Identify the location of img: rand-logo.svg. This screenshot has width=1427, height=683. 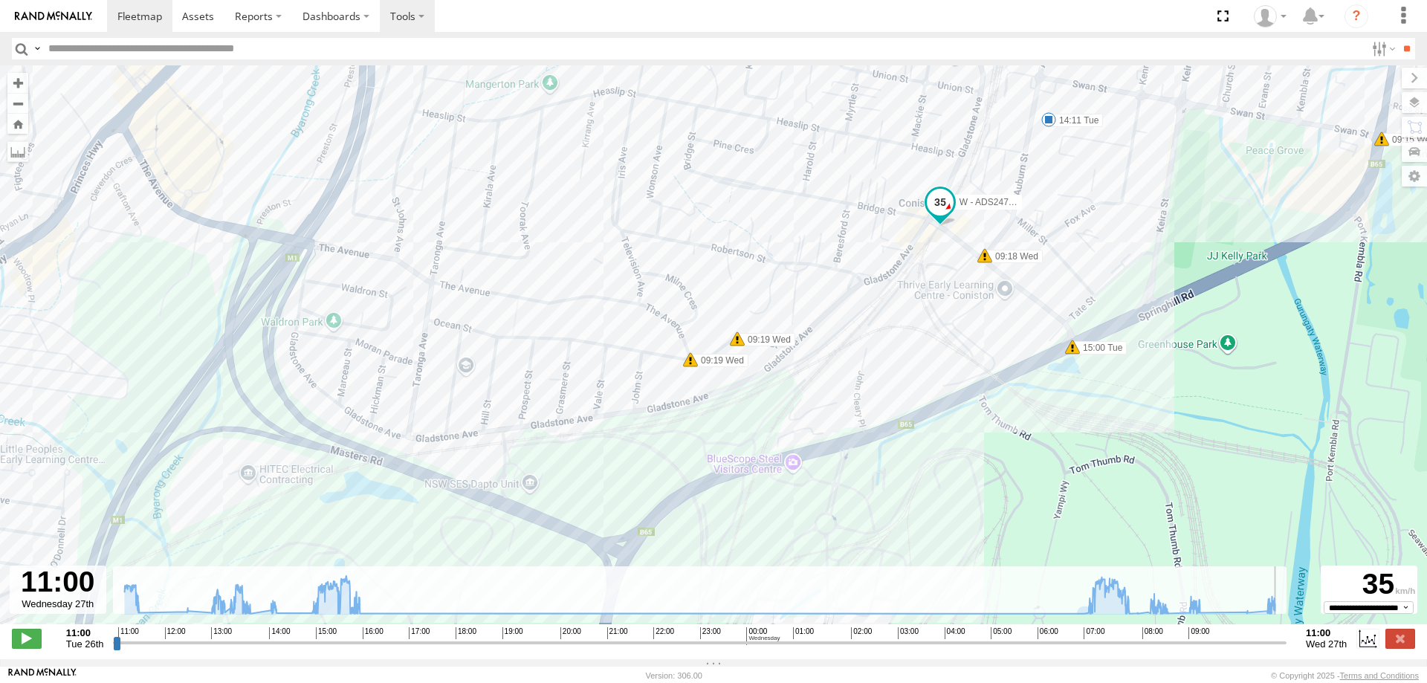
(54, 16).